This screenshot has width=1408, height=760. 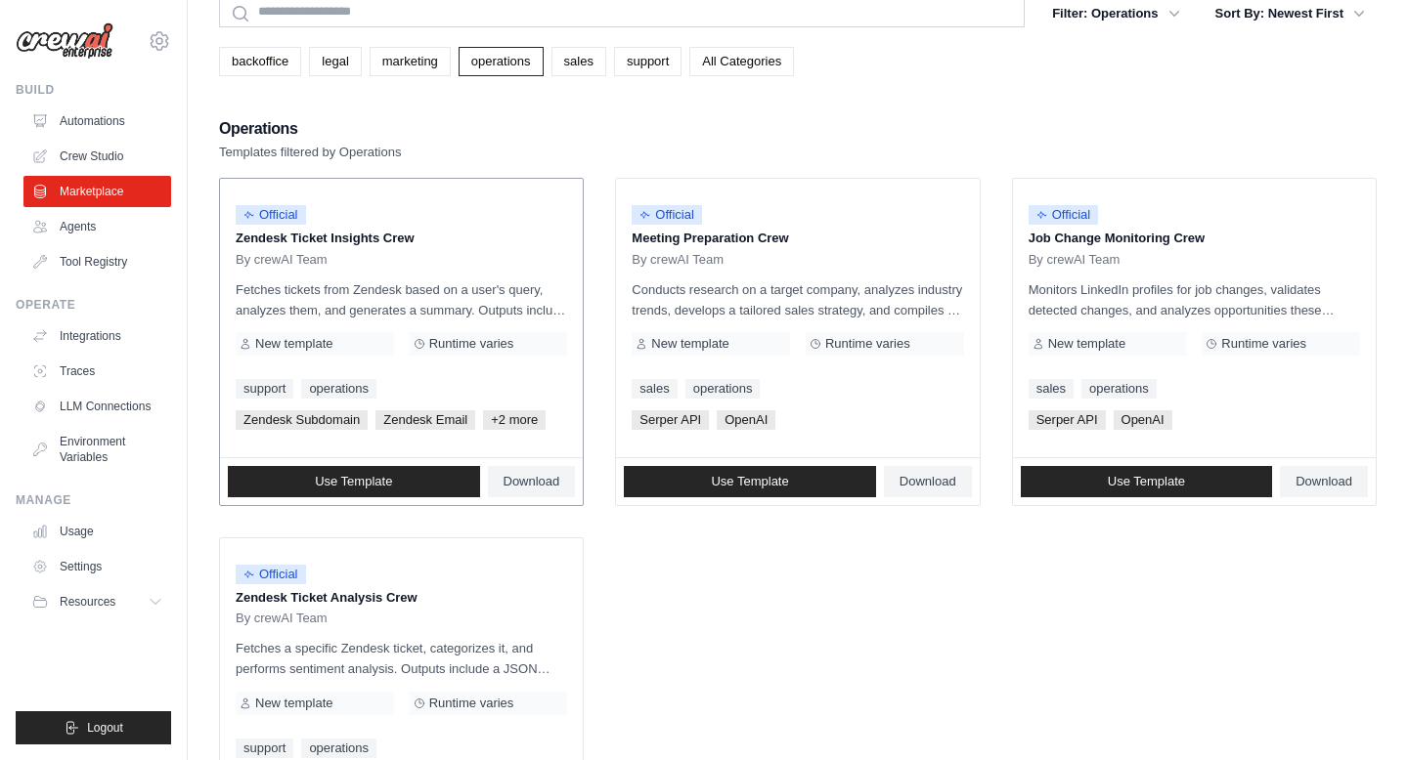 I want to click on p: Templates filtered by Operations, so click(x=310, y=152).